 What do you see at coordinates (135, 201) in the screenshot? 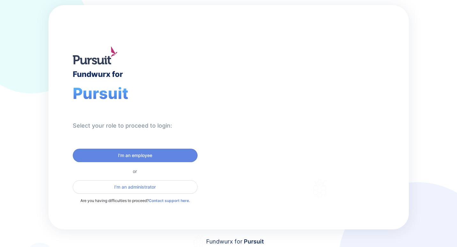
I see `p: Are you having difficulties to proceed?` at bounding box center [135, 201].